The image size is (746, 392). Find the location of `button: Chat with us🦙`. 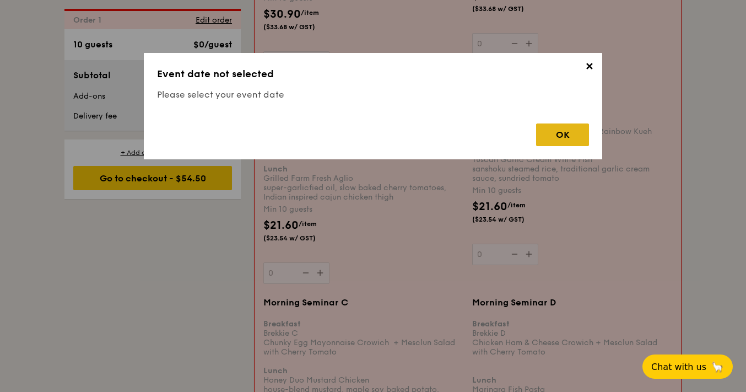

button: Chat with us🦙 is located at coordinates (688, 367).